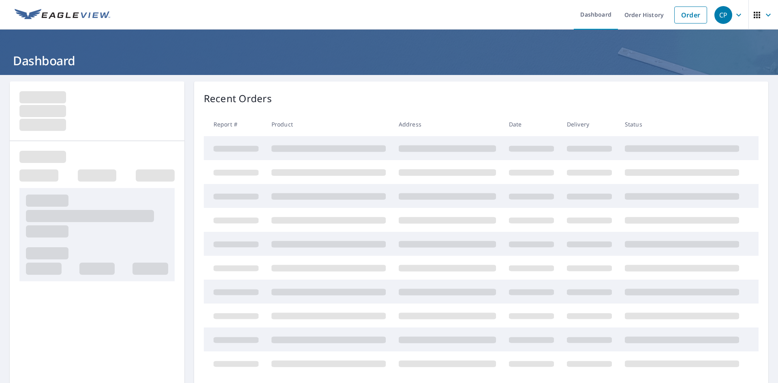 Image resolution: width=778 pixels, height=383 pixels. What do you see at coordinates (447, 124) in the screenshot?
I see `th: Address` at bounding box center [447, 124].